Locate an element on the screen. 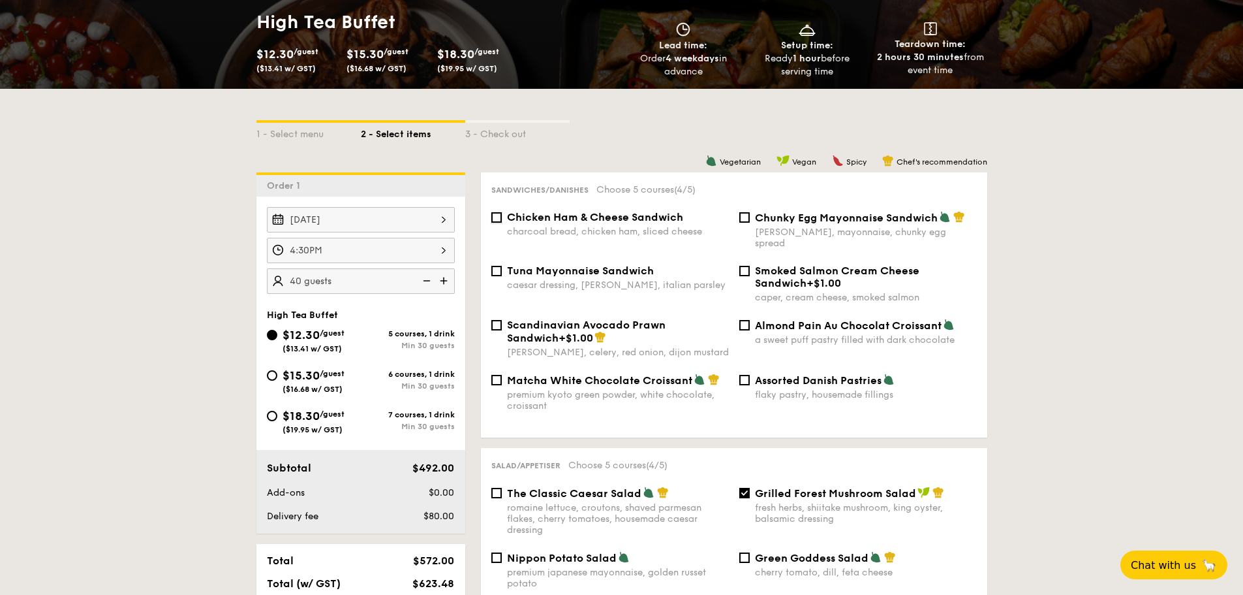 This screenshot has height=595, width=1243. span: The Classic Caesar Salad is located at coordinates (574, 493).